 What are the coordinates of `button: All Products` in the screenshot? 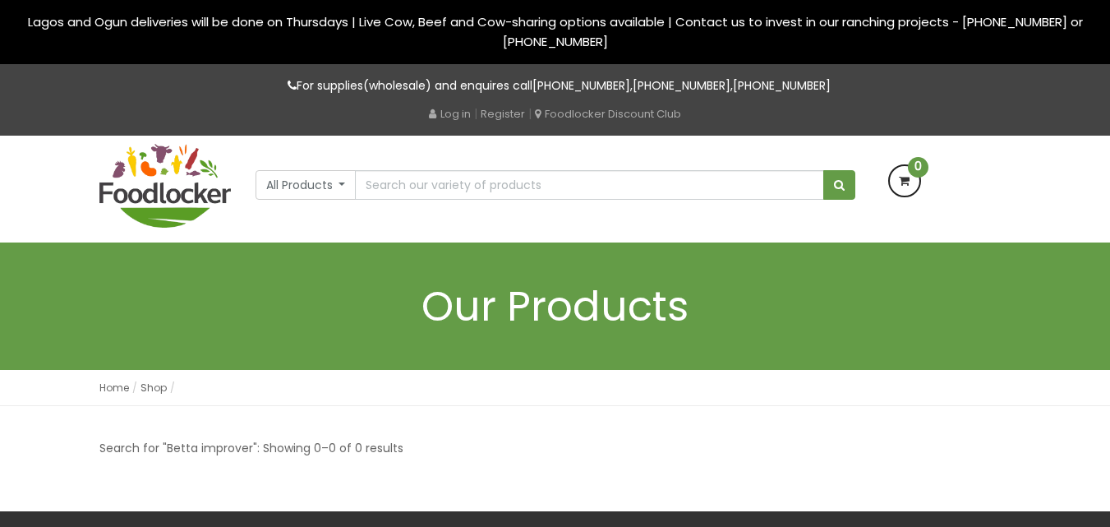 It's located at (306, 185).